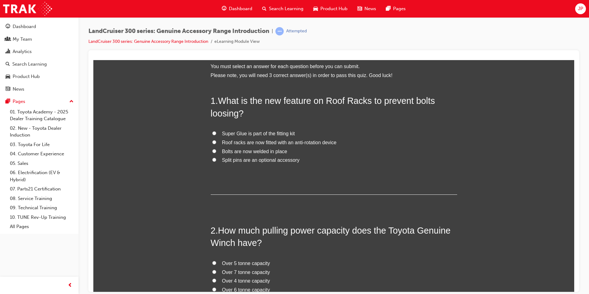 This screenshot has height=294, width=589. I want to click on a: 07. Parts21 Certification, so click(42, 189).